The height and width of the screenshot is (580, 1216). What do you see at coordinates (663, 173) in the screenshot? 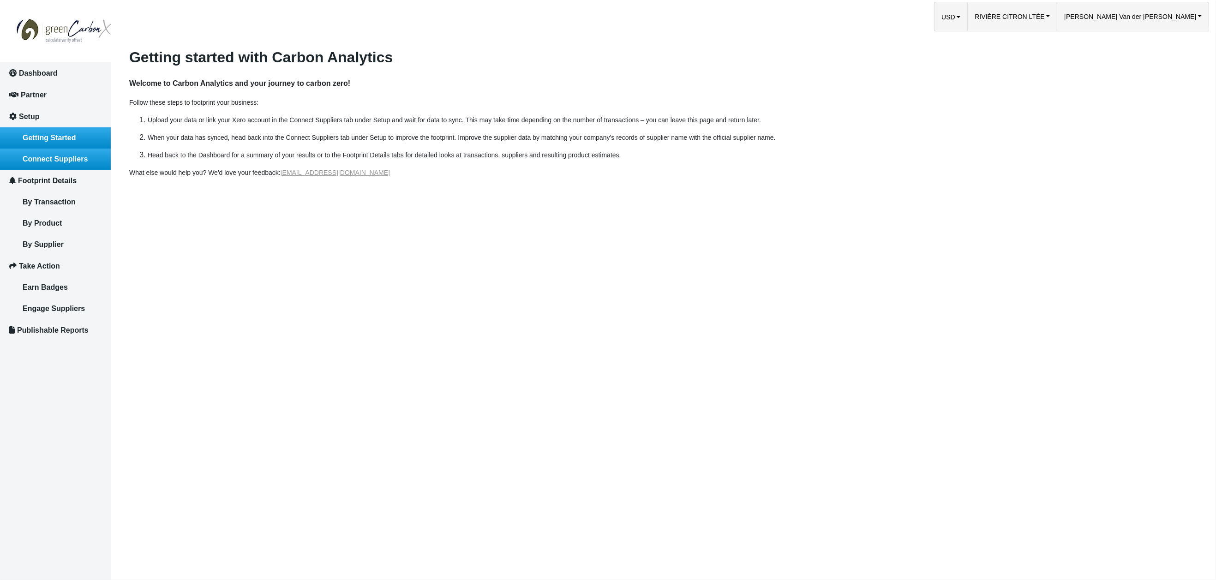
I see `p: What else would help you? We'd love your feedback:` at bounding box center [663, 173].